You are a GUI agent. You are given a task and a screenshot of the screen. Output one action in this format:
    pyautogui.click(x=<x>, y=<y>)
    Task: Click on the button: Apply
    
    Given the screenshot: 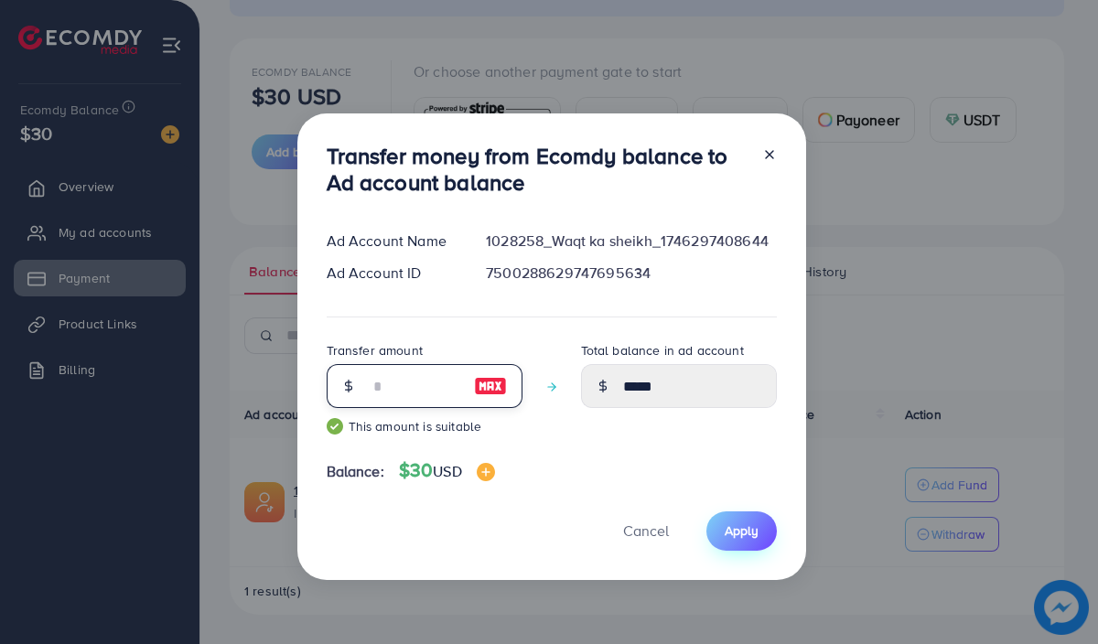 What is the action you would take?
    pyautogui.click(x=741, y=531)
    